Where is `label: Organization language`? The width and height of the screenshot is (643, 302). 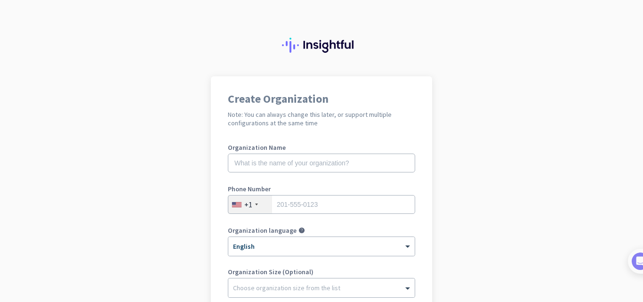
label: Organization language is located at coordinates (262, 230).